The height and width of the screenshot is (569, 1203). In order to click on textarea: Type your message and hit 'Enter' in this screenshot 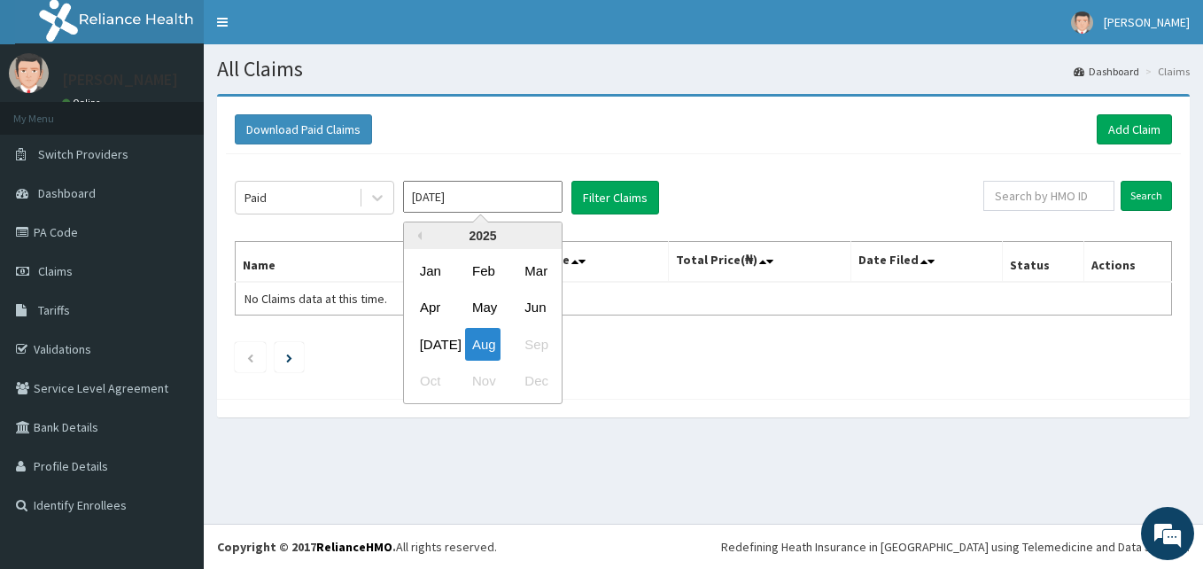, I will do `click(173, 411)`.